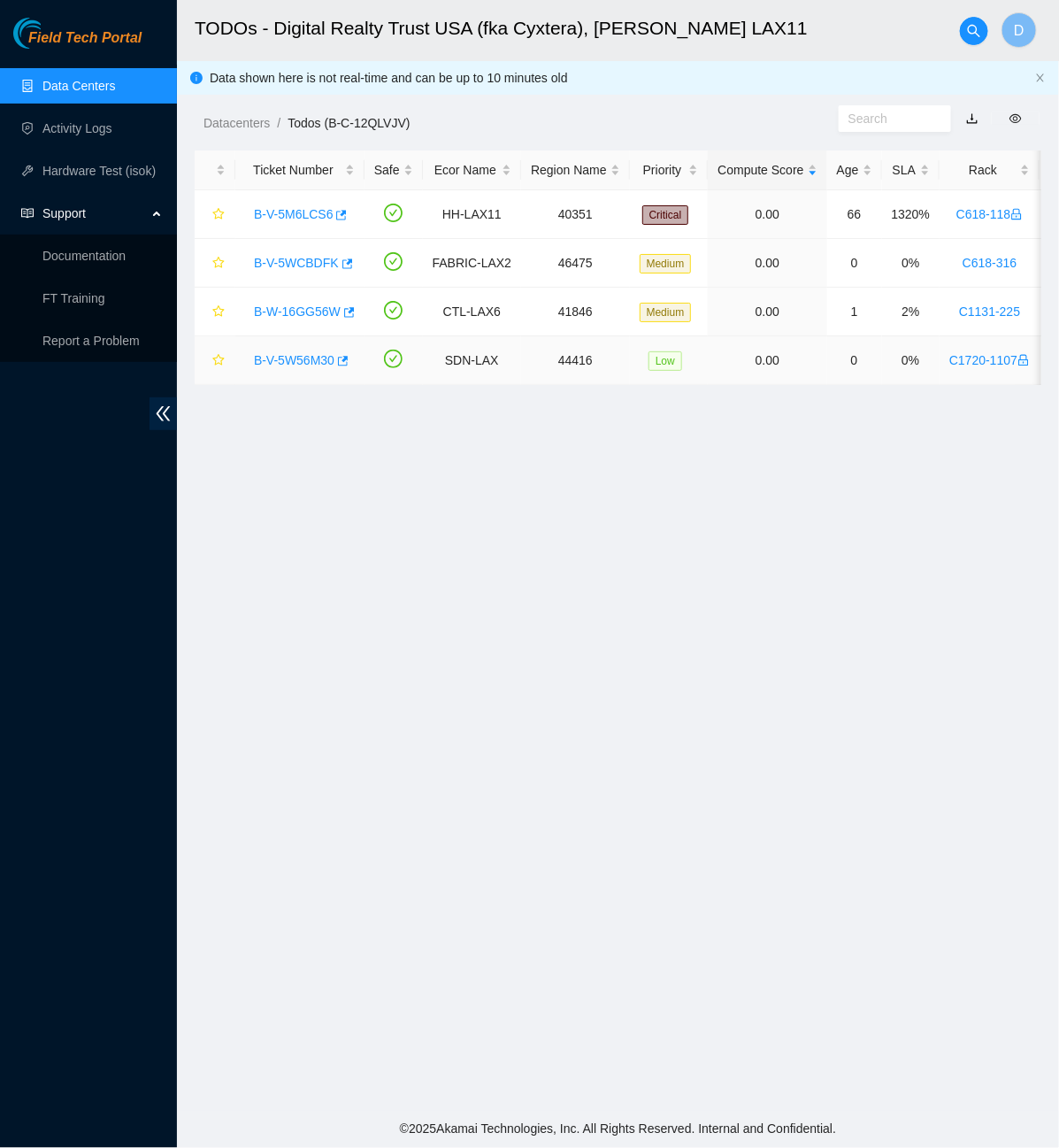 The height and width of the screenshot is (1148, 1059). What do you see at coordinates (294, 360) in the screenshot?
I see `a: B-V-5W56M30` at bounding box center [294, 360].